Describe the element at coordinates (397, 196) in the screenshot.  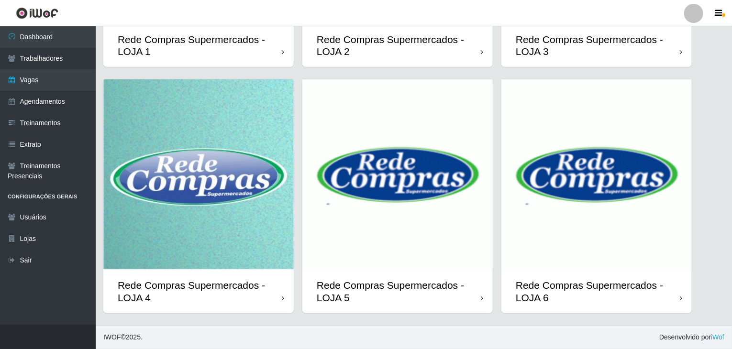
I see `a: Rede Compras Supermercados - LOJA 5` at that location.